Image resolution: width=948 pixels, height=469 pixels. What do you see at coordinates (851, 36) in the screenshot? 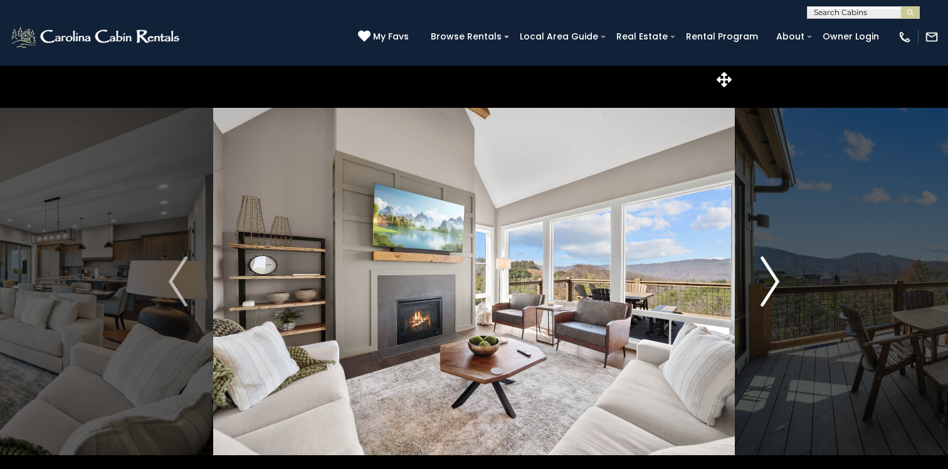
I see `a: Owner Login` at bounding box center [851, 36].